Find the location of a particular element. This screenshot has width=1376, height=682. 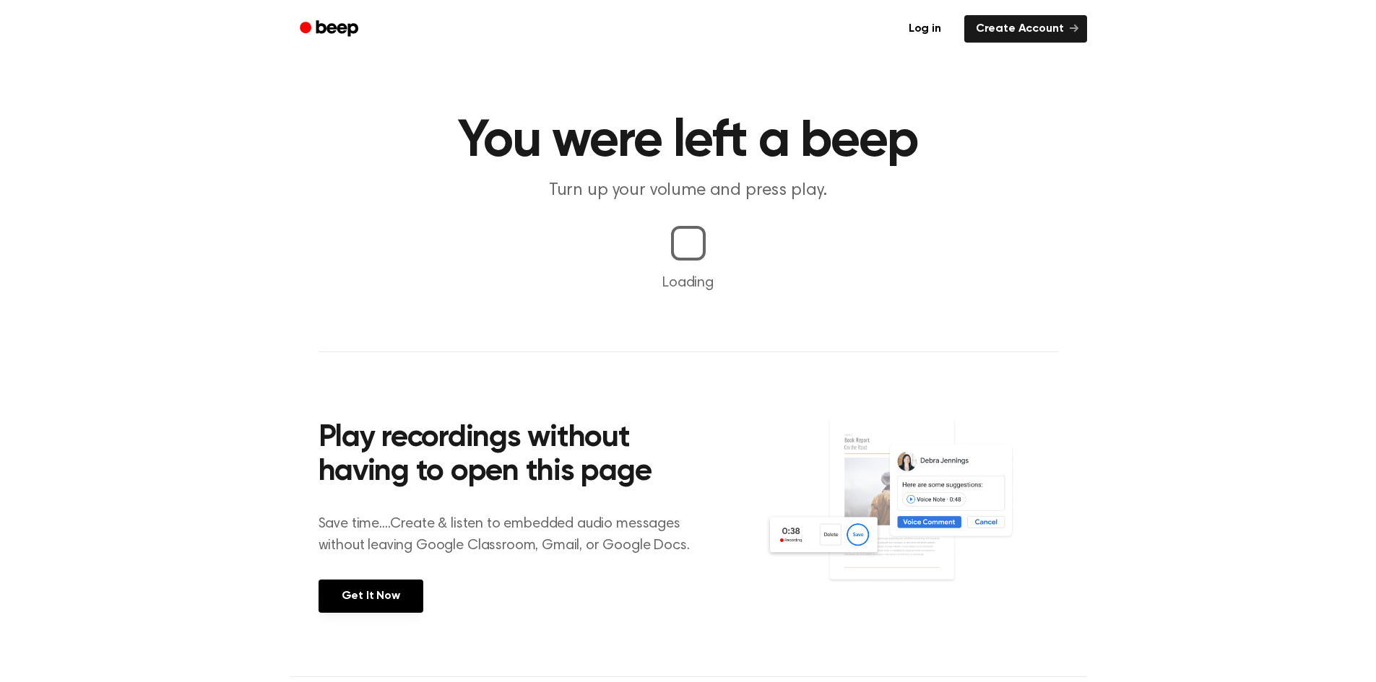

a: Log in is located at coordinates (924, 29).